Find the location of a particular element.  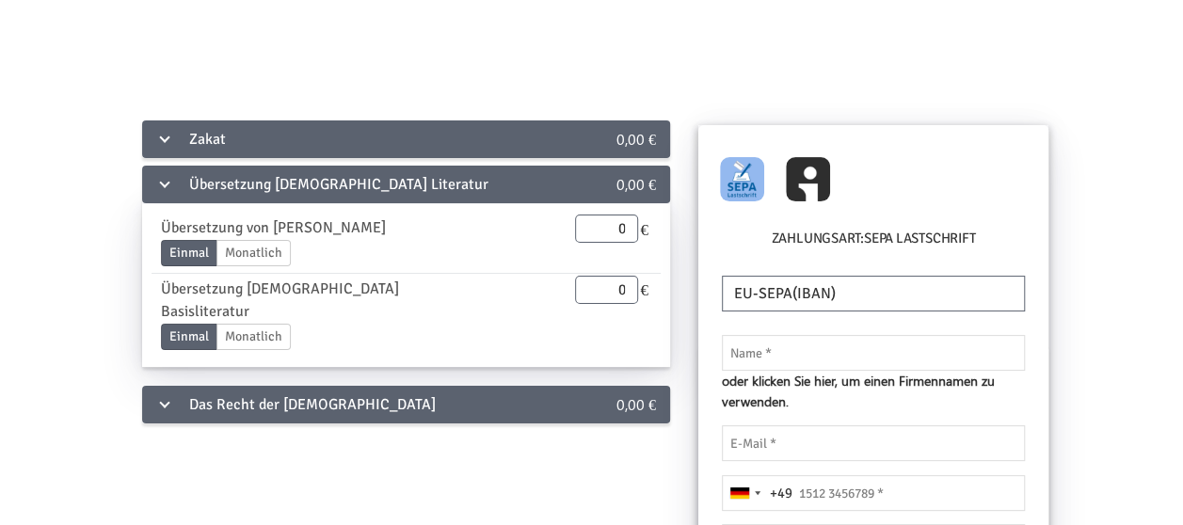

input: Name * is located at coordinates (873, 353).